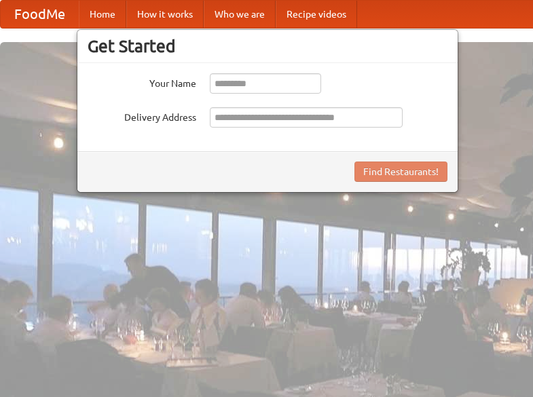 Image resolution: width=533 pixels, height=397 pixels. I want to click on a: Home, so click(102, 14).